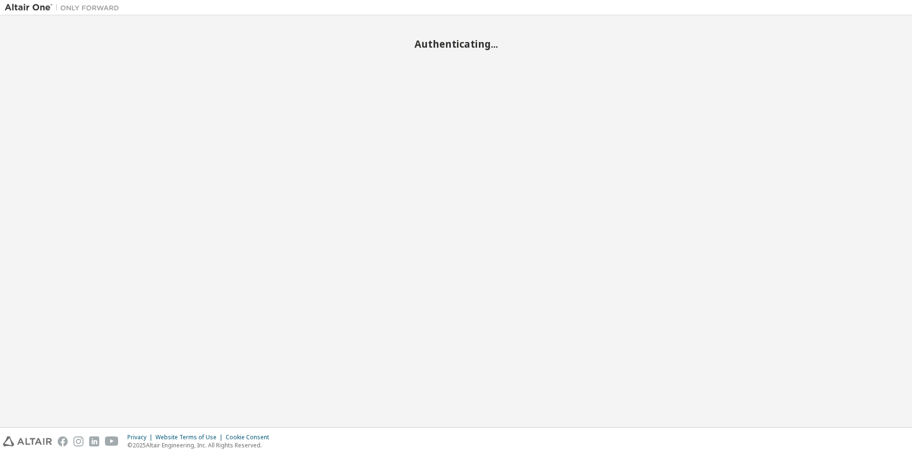 The width and height of the screenshot is (912, 455). I want to click on img: linkedin.svg, so click(94, 441).